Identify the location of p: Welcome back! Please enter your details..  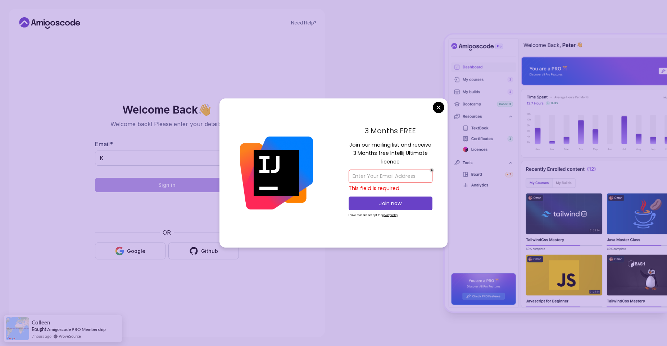
(167, 124).